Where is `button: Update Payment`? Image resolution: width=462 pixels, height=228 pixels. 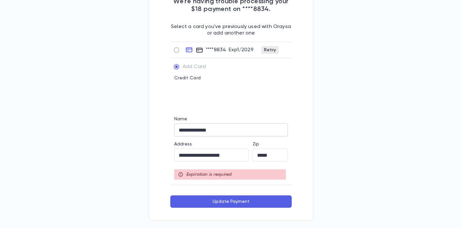 button: Update Payment is located at coordinates (231, 202).